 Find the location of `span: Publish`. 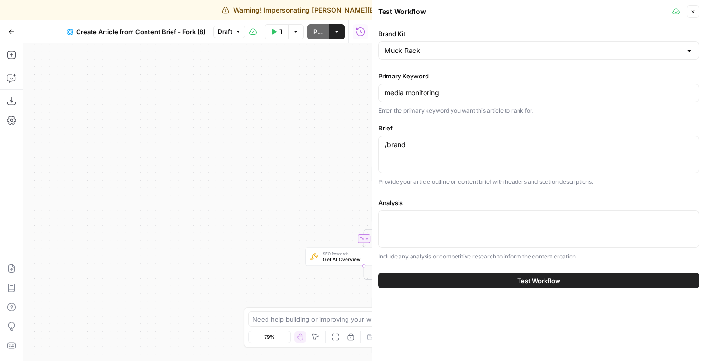

span: Publish is located at coordinates (318, 32).